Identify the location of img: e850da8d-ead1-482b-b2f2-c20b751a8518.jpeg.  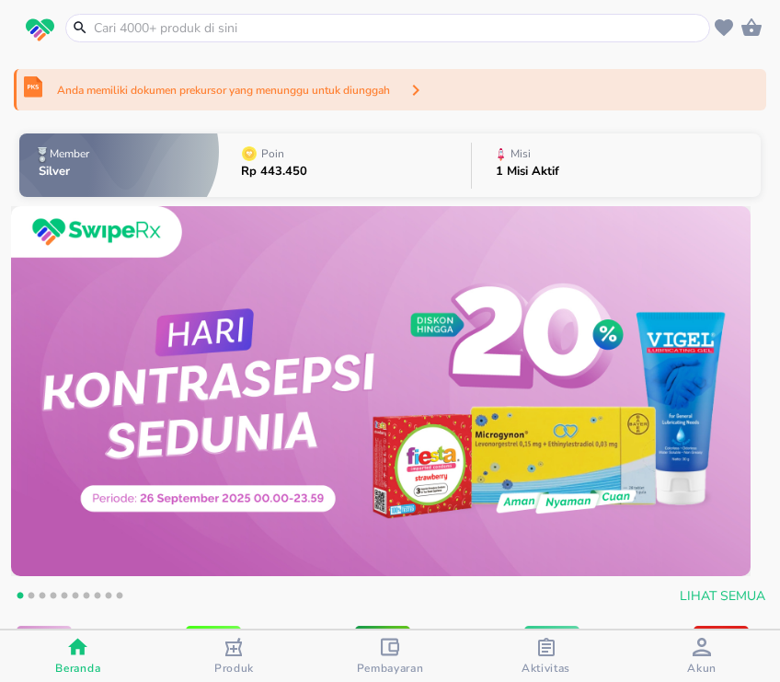
(381, 391).